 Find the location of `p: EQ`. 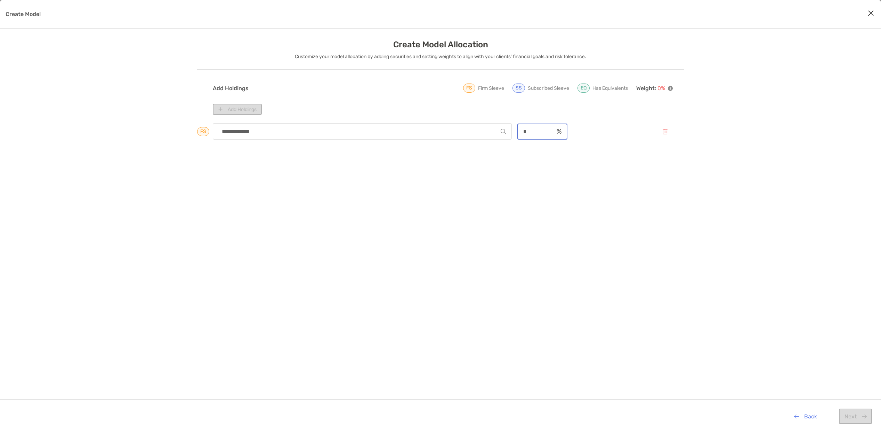

p: EQ is located at coordinates (583, 88).